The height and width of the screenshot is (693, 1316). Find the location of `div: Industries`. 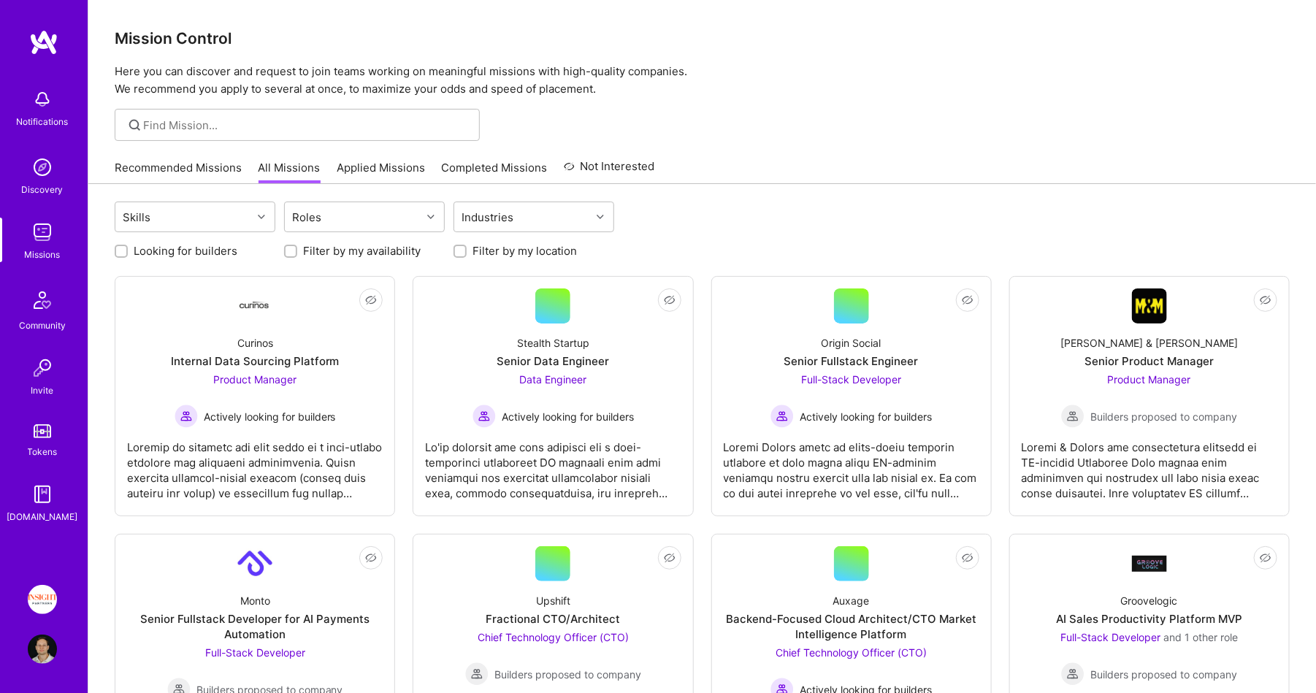

div: Industries is located at coordinates (488, 217).